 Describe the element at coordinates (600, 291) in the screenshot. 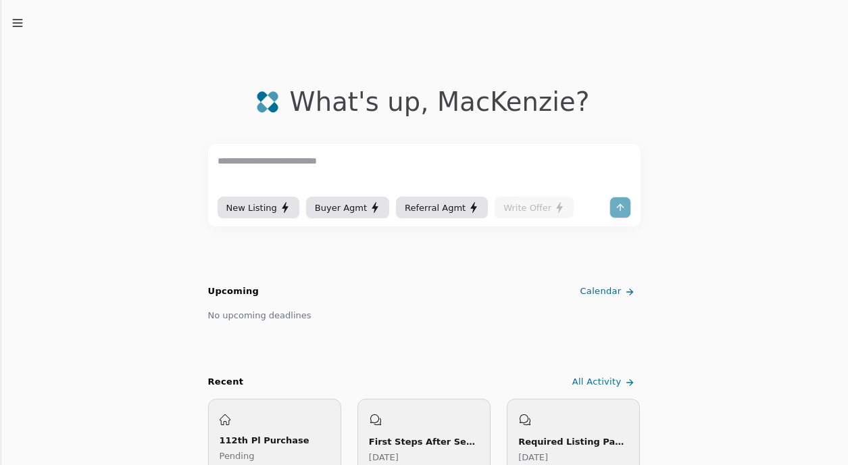

I see `span: Calendar` at that location.